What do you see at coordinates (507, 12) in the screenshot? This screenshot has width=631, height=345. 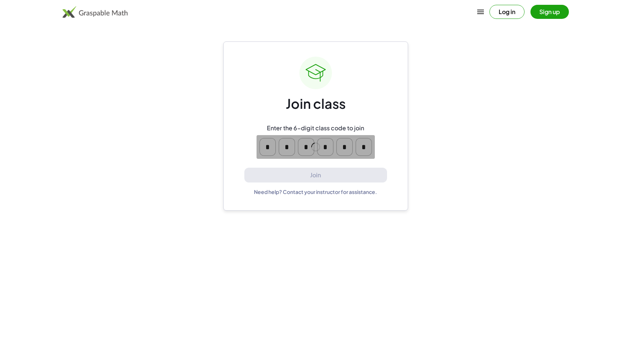 I see `button: Log in` at bounding box center [507, 12].